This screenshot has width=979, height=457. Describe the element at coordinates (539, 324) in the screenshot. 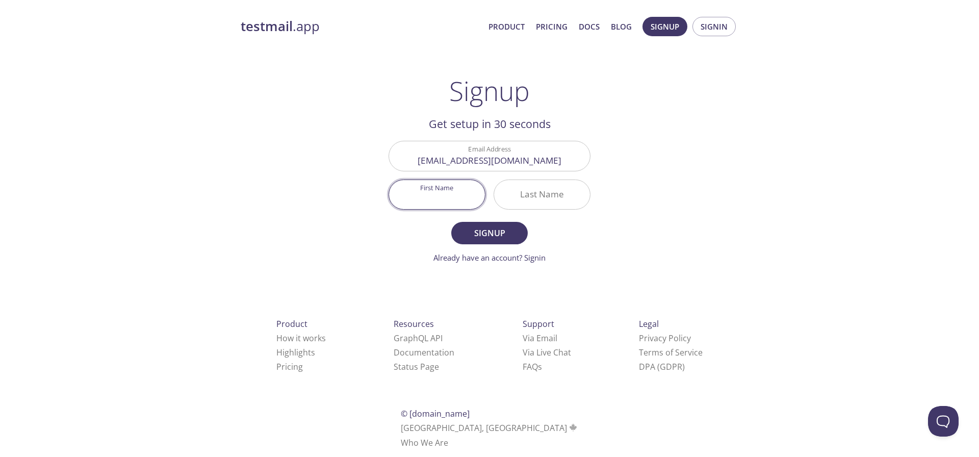

I see `span: Support` at that location.